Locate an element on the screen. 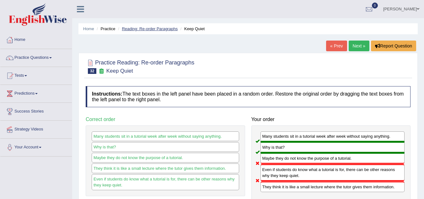 The image size is (424, 199). a: Practice Questions is located at coordinates (36, 57).